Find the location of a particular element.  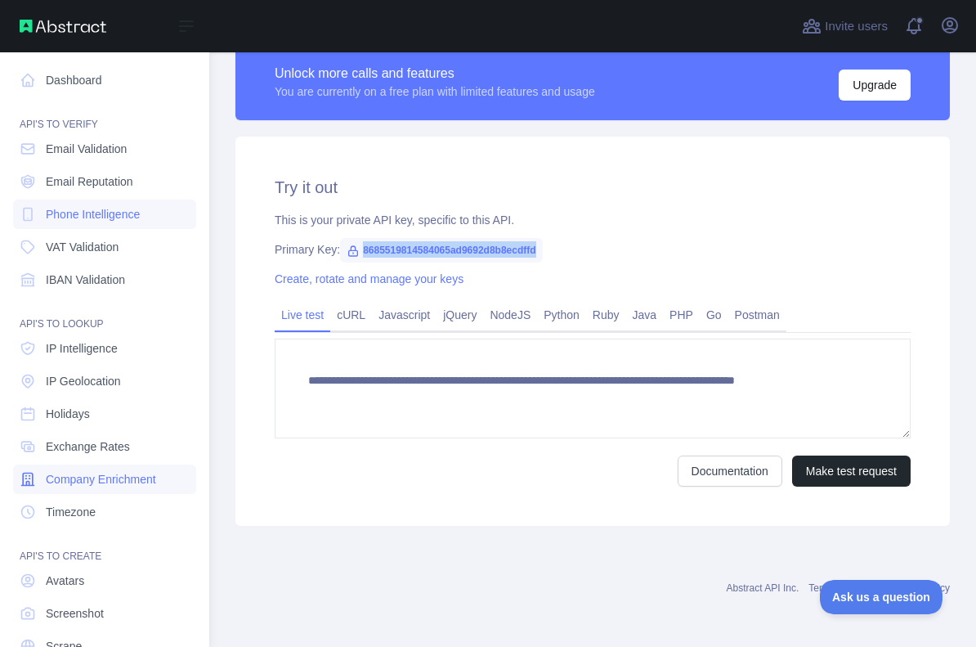

span: Timezone is located at coordinates (70, 512).